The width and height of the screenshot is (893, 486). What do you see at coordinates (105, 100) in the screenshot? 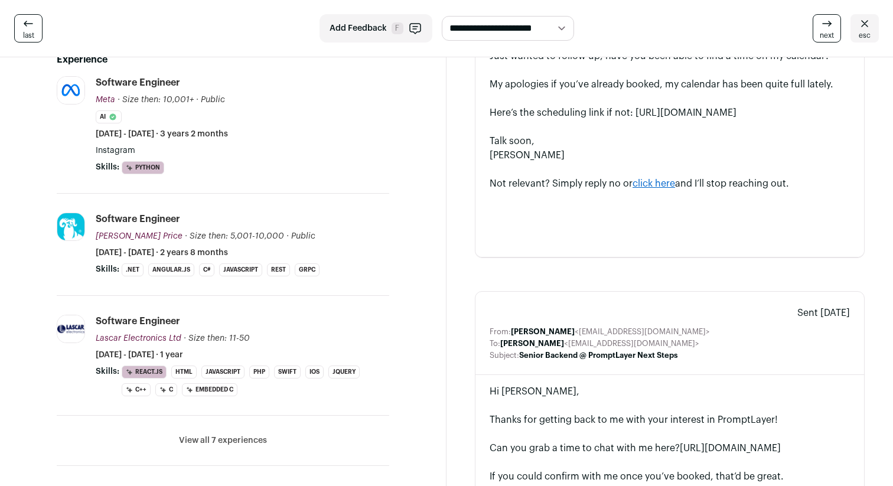
I see `span: Meta` at bounding box center [105, 100].